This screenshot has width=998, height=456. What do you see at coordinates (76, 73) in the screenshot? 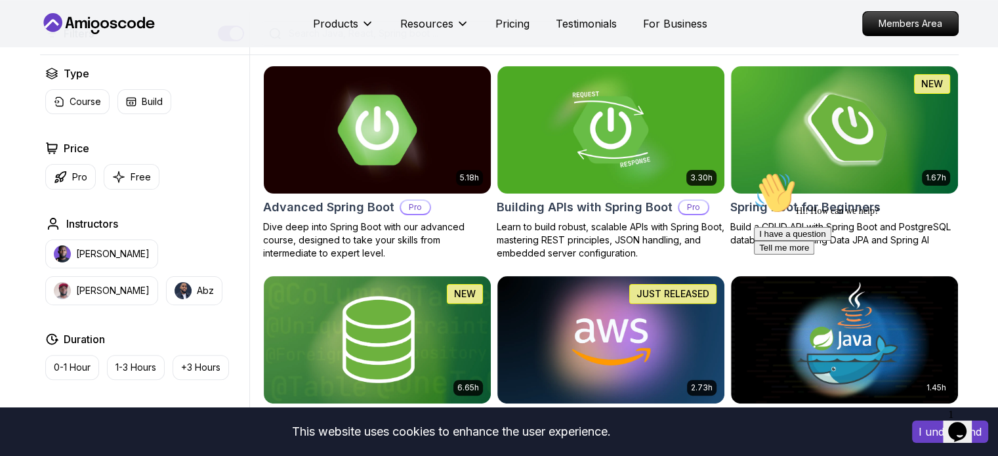
I see `h2: Type` at bounding box center [76, 73].